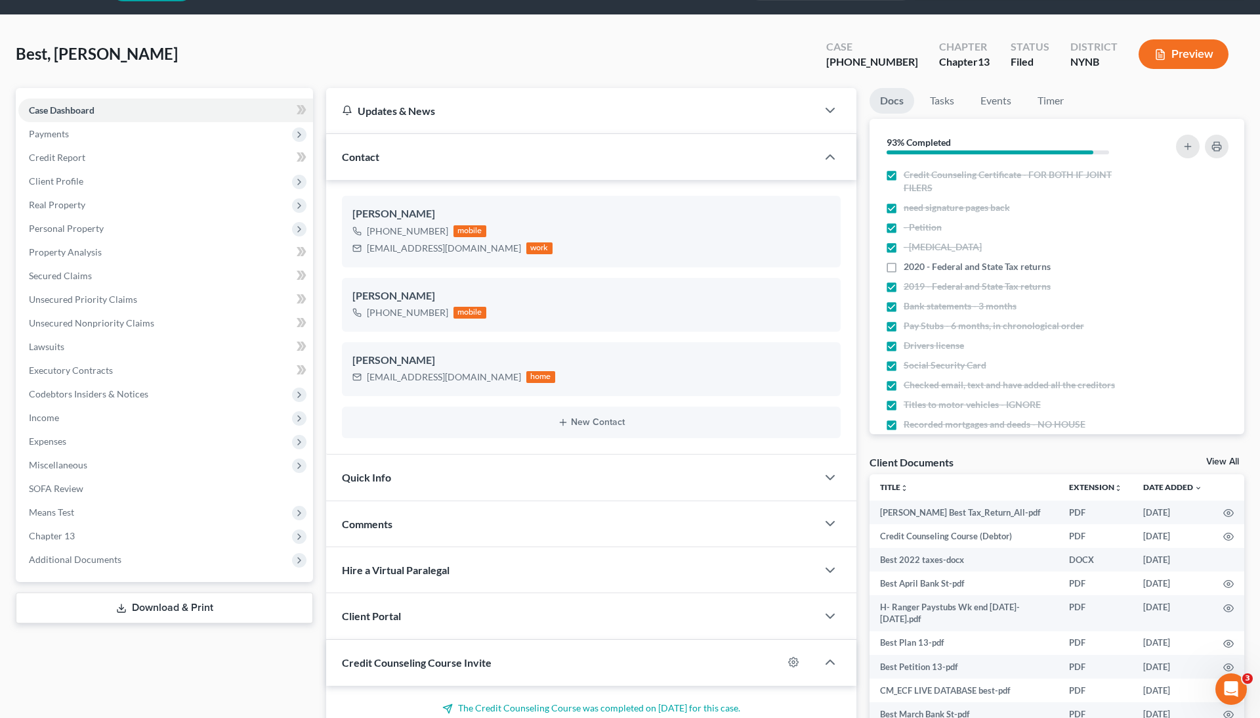 The image size is (1260, 718). Describe the element at coordinates (1096, 559) in the screenshot. I see `td: DOCX` at that location.